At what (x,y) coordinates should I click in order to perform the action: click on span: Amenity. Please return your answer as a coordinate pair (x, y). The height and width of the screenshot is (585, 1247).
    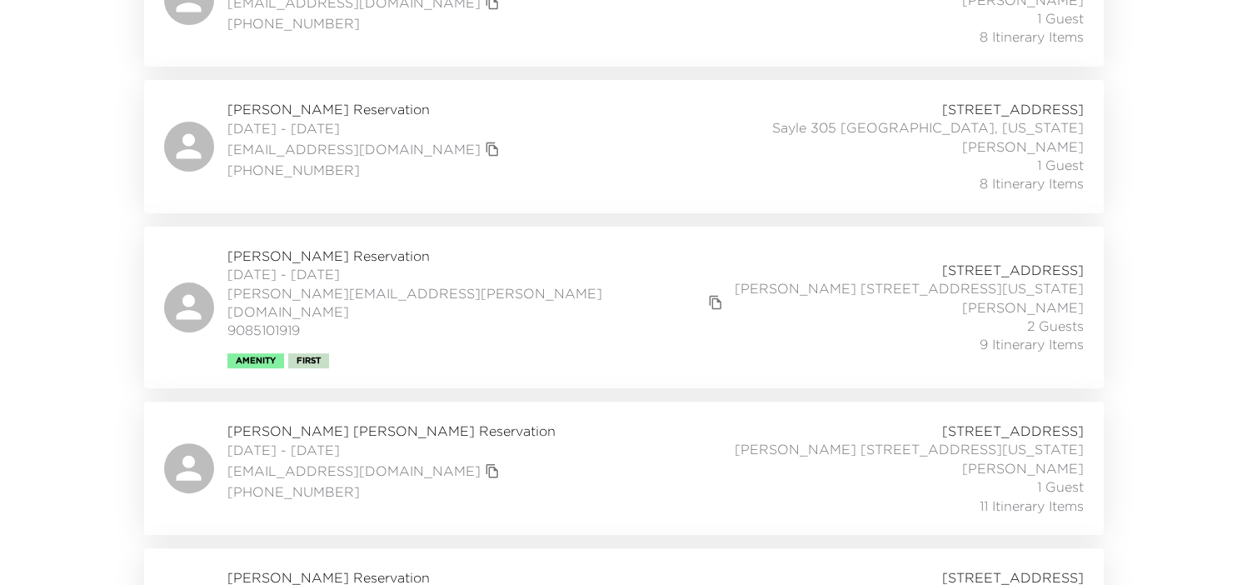
    Looking at the image, I should click on (256, 361).